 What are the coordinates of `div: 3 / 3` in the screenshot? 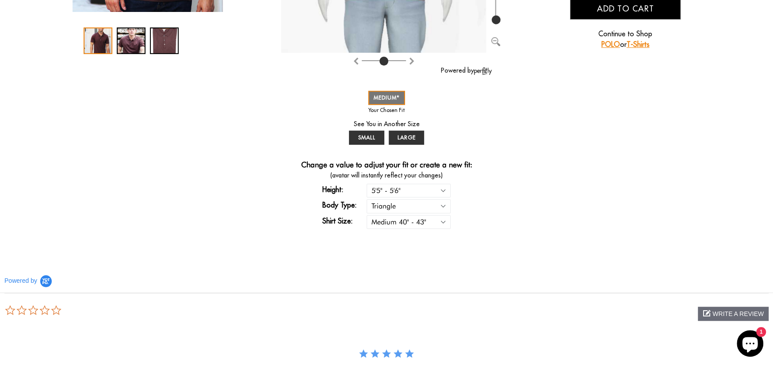 It's located at (164, 41).